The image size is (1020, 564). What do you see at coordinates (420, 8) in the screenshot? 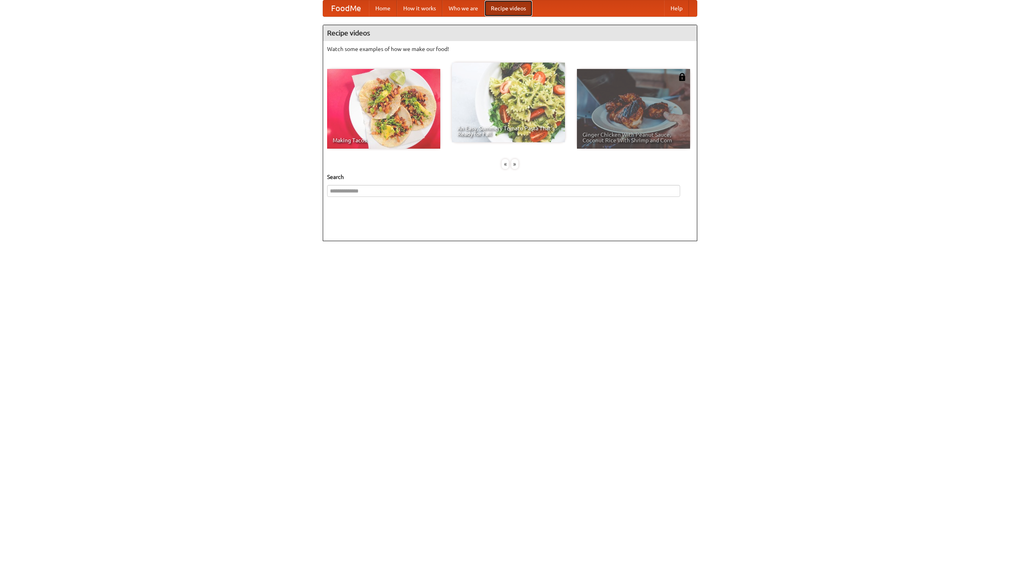
I see `a: How it works` at bounding box center [420, 8].